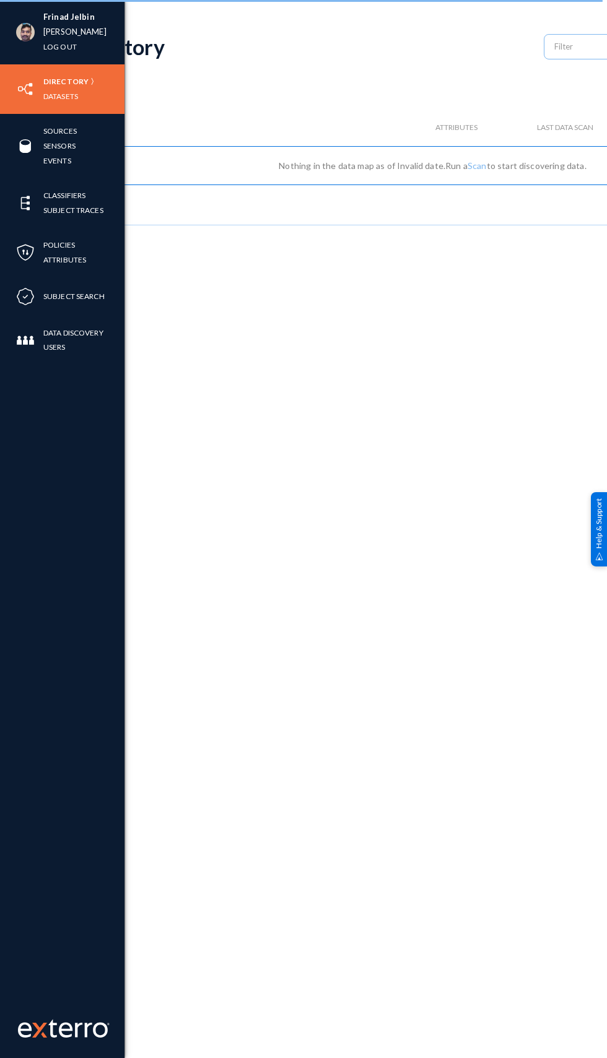  What do you see at coordinates (59, 245) in the screenshot?
I see `a: Policies` at bounding box center [59, 245].